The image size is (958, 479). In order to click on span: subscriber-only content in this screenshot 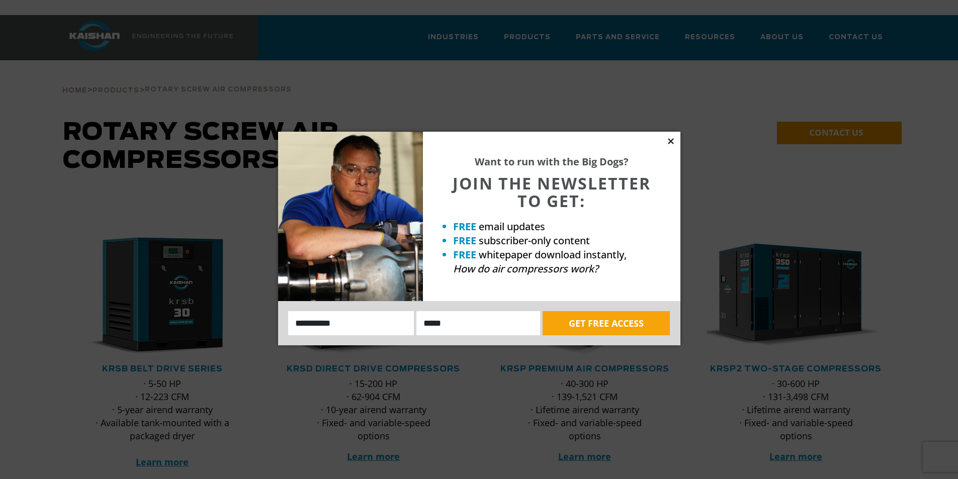, I will do `click(534, 240)`.